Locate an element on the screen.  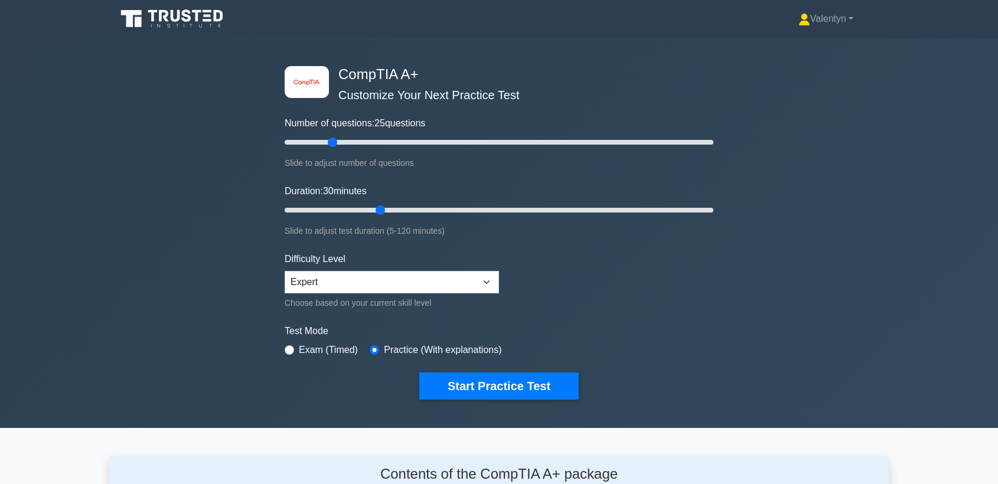
label: Exam (Timed) is located at coordinates (328, 350).